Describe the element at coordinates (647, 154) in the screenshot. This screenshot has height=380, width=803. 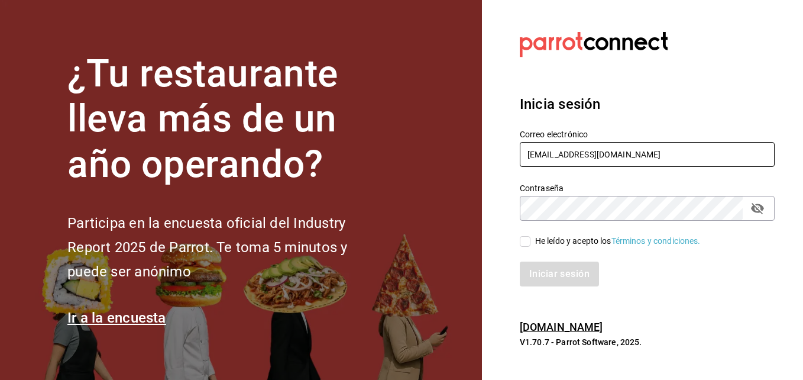
I see `input: Ingresa tu correo electrónico` at that location.